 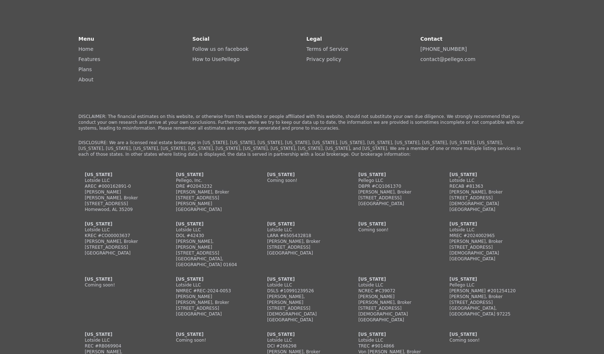 I want to click on strong: Social, so click(x=201, y=39).